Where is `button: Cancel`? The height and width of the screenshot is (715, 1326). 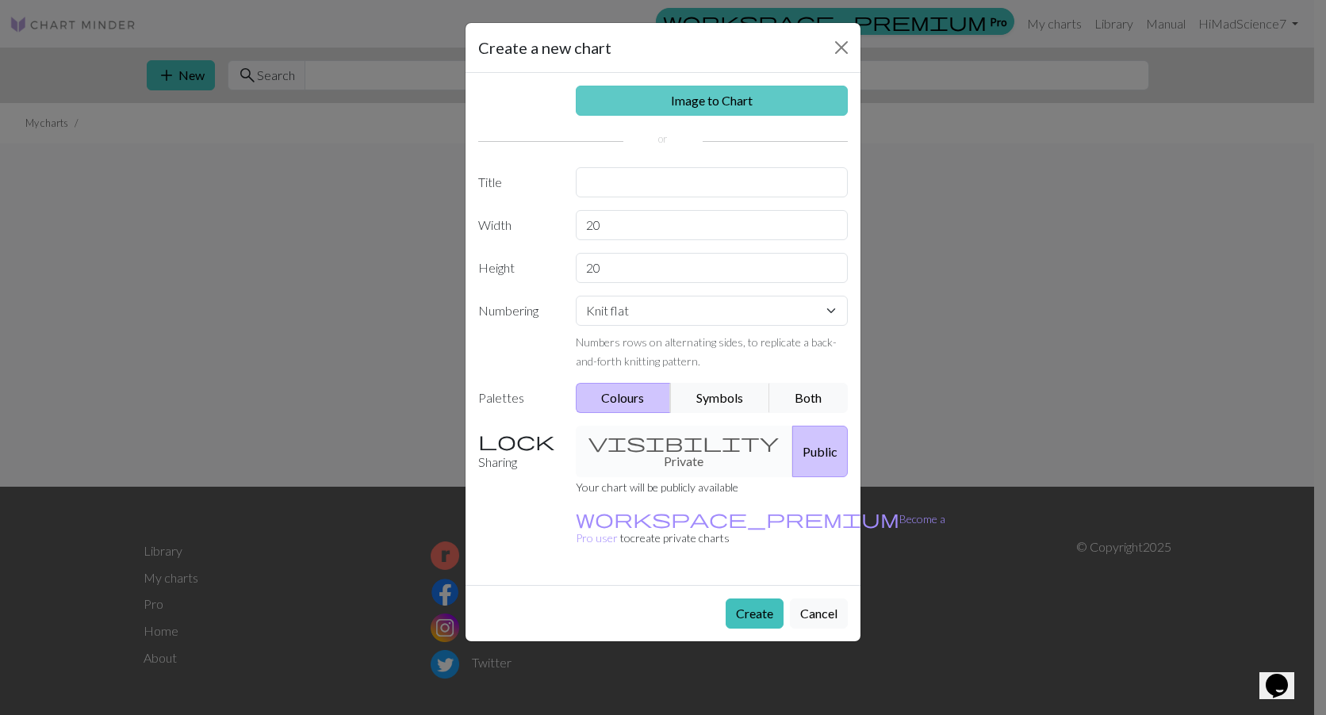
button: Cancel is located at coordinates (818, 614).